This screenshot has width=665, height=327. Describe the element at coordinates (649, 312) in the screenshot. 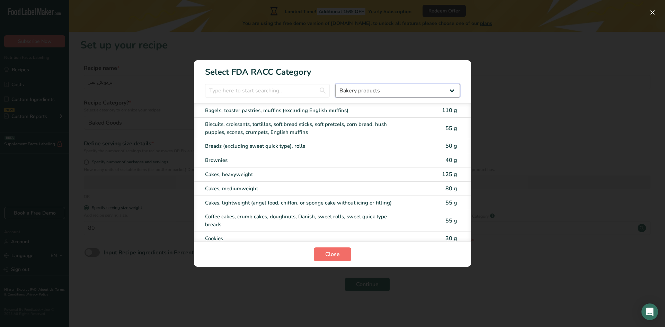

I see `div: Open Intercom Messenger` at that location.